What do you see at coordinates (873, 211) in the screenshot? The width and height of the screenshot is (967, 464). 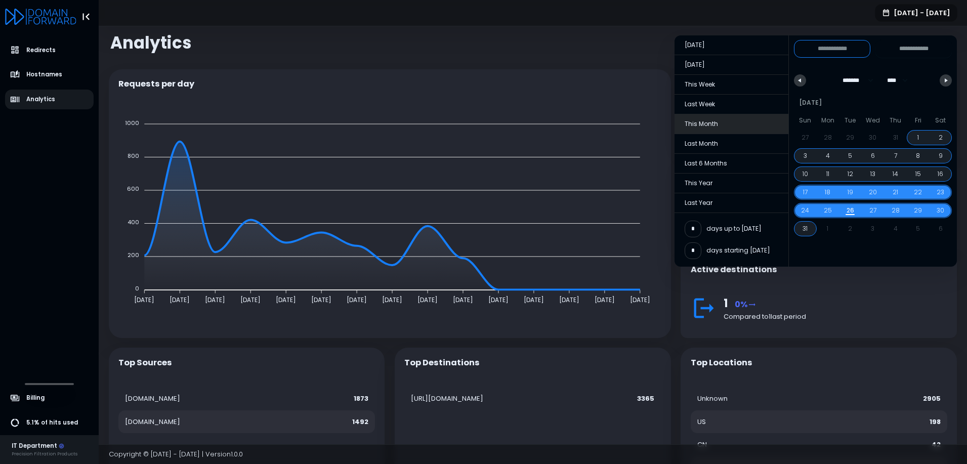 I see `button: 27` at bounding box center [873, 211].